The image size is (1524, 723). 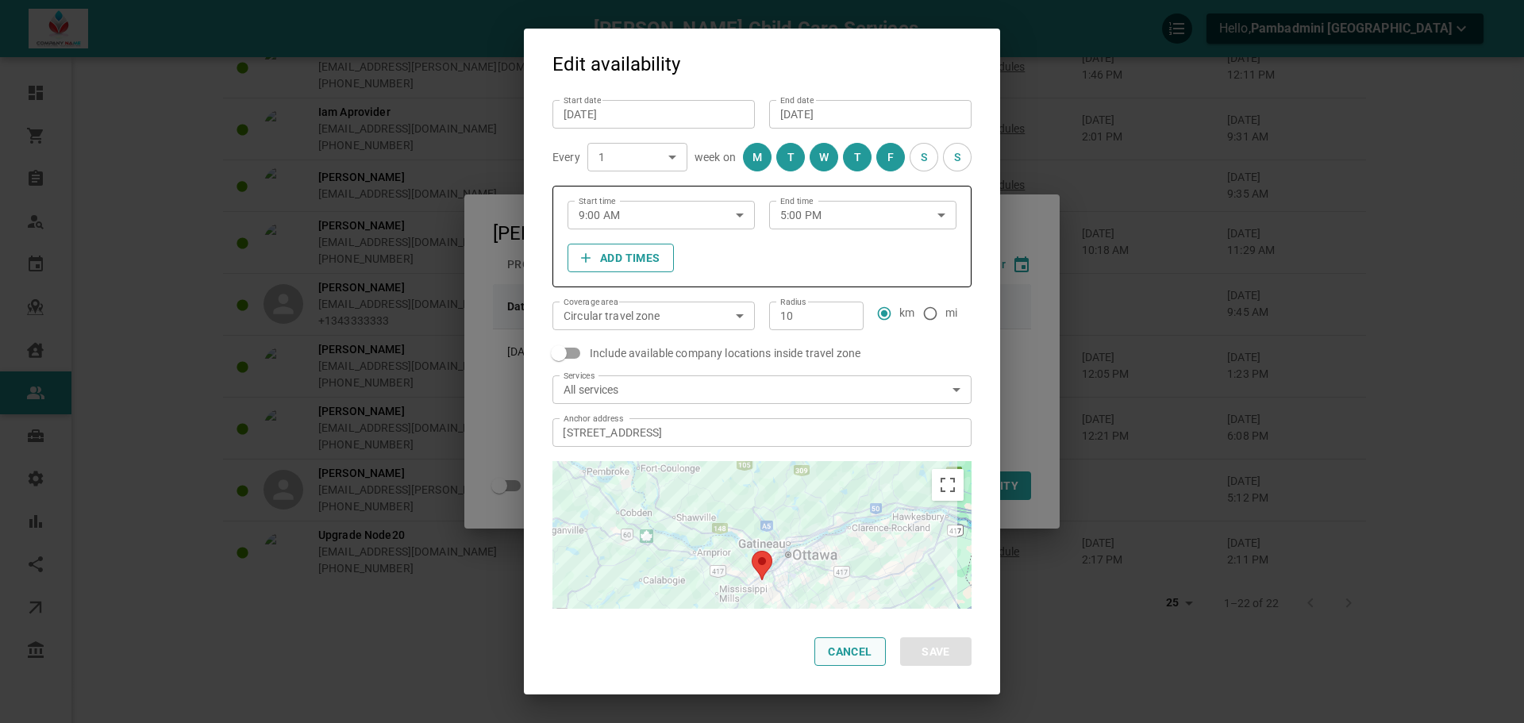 What do you see at coordinates (725, 353) in the screenshot?
I see `span: Include available company locations inside travel zone` at bounding box center [725, 353].